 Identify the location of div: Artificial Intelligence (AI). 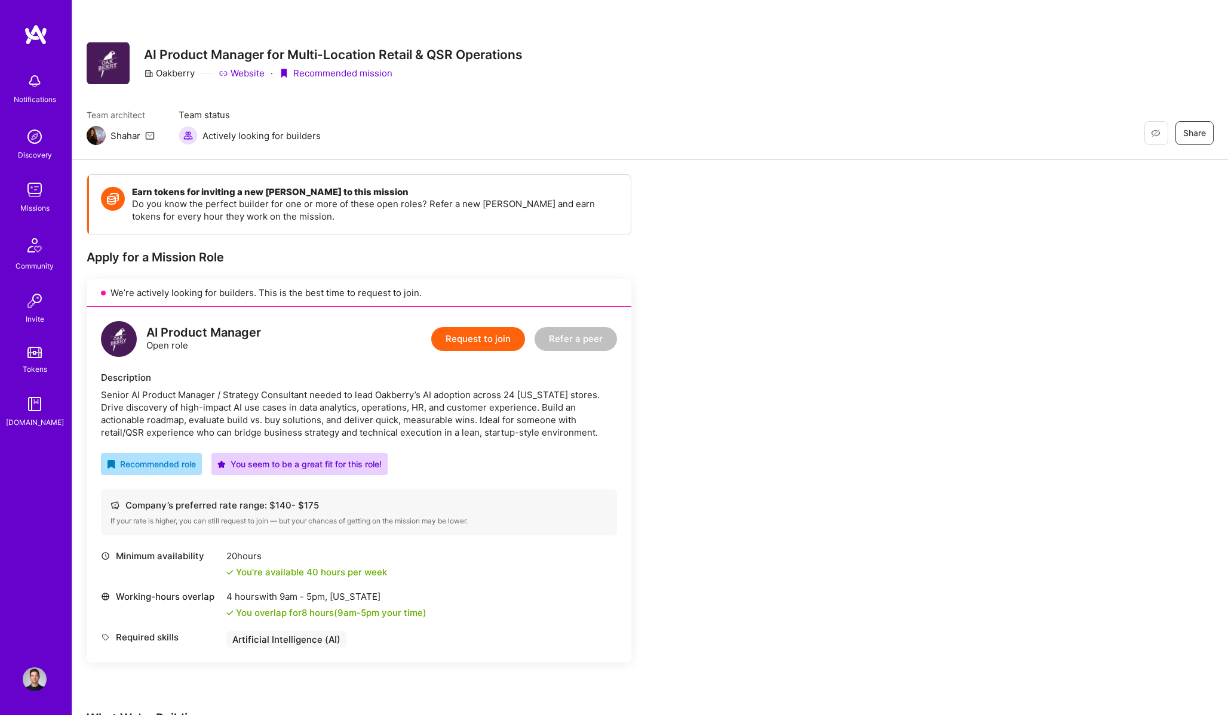
(286, 639).